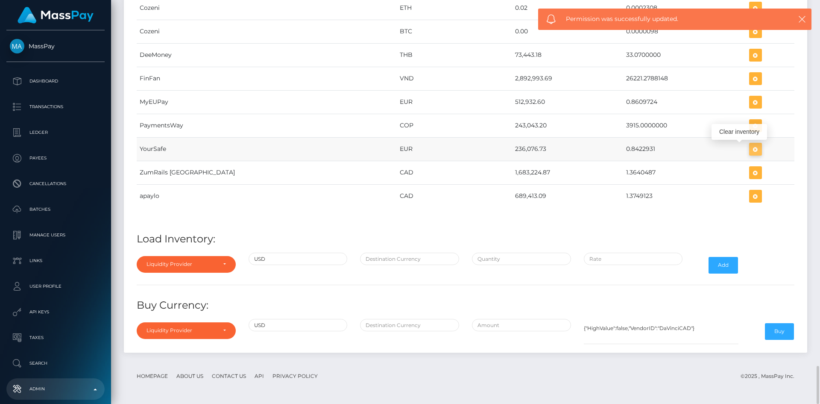  What do you see at coordinates (521, 258) in the screenshot?
I see `input: Quantity` at bounding box center [521, 258].